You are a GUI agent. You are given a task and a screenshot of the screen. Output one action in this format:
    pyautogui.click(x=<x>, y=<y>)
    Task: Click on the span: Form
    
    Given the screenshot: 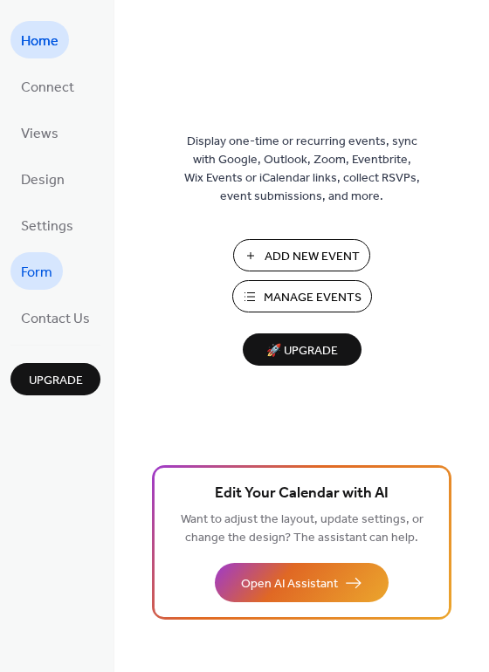 What is the action you would take?
    pyautogui.click(x=37, y=272)
    